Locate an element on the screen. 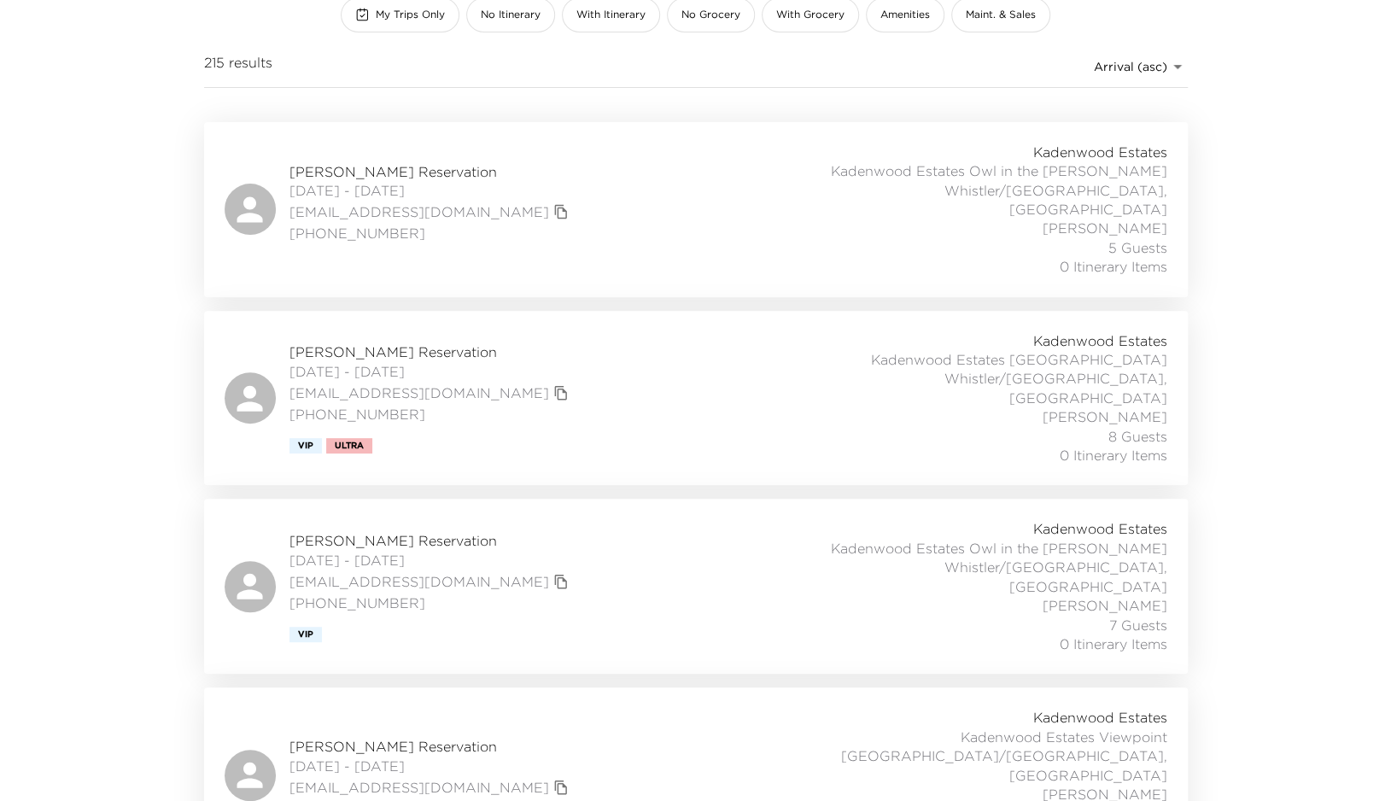  span: Amenities is located at coordinates (905, 15).